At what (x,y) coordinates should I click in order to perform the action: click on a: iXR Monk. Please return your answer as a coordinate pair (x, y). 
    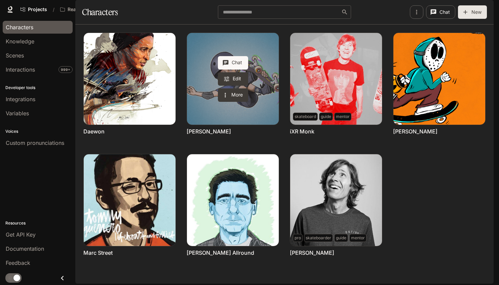
    Looking at the image, I should click on (302, 131).